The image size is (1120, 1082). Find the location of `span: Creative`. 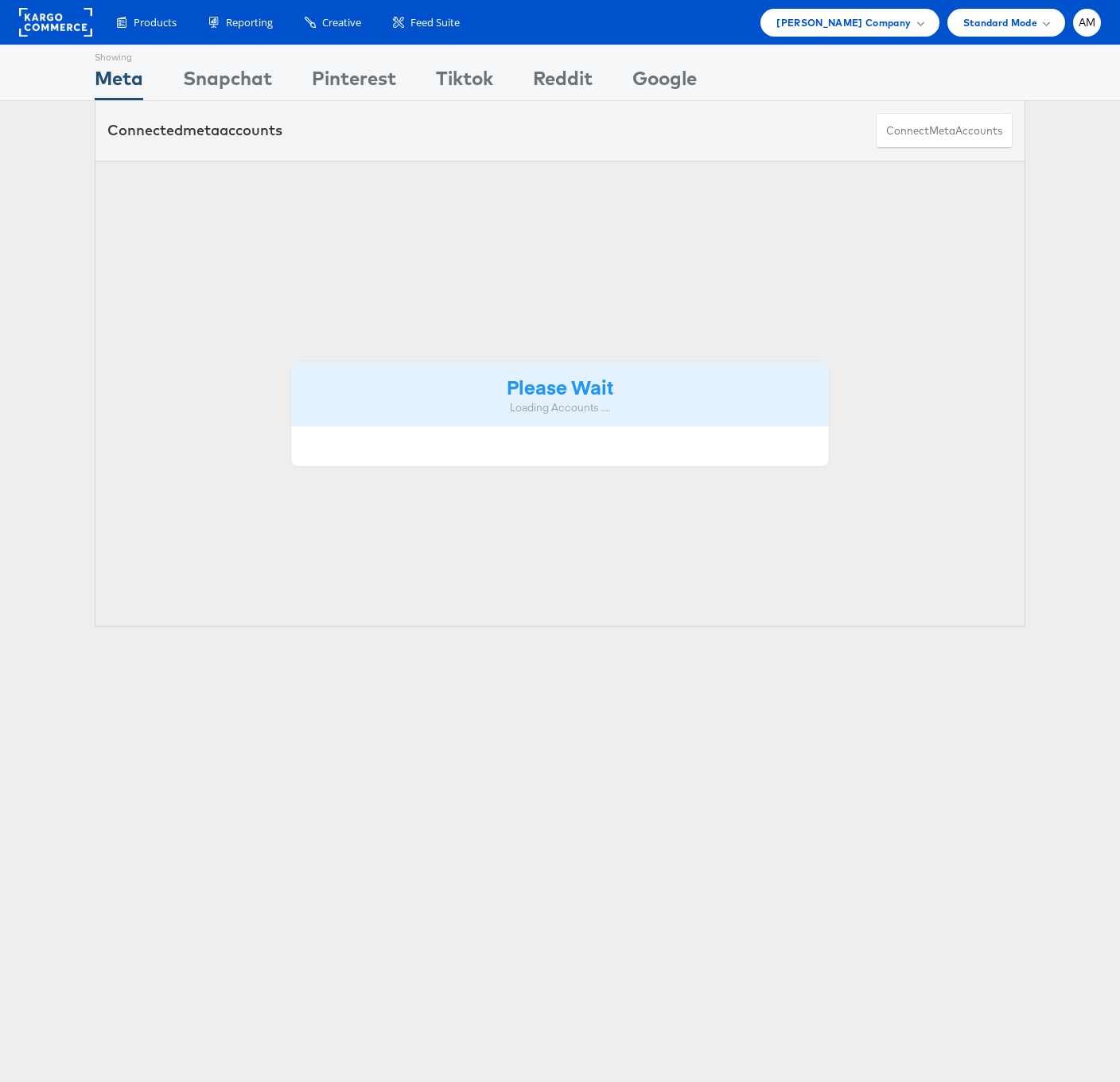

span: Creative is located at coordinates (341, 22).